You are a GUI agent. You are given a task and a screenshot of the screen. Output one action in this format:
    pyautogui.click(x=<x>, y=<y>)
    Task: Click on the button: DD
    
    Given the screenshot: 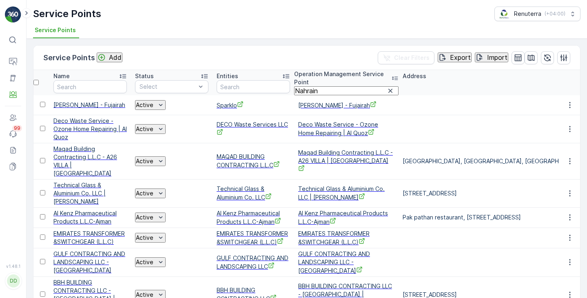 What is the action you would take?
    pyautogui.click(x=13, y=281)
    